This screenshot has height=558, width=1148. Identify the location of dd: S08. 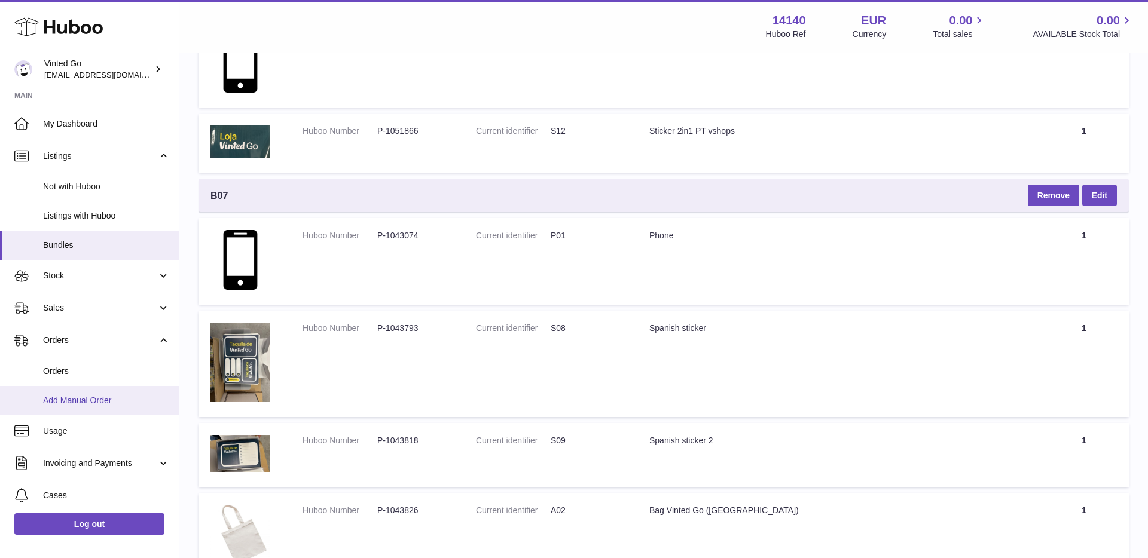
(588, 328).